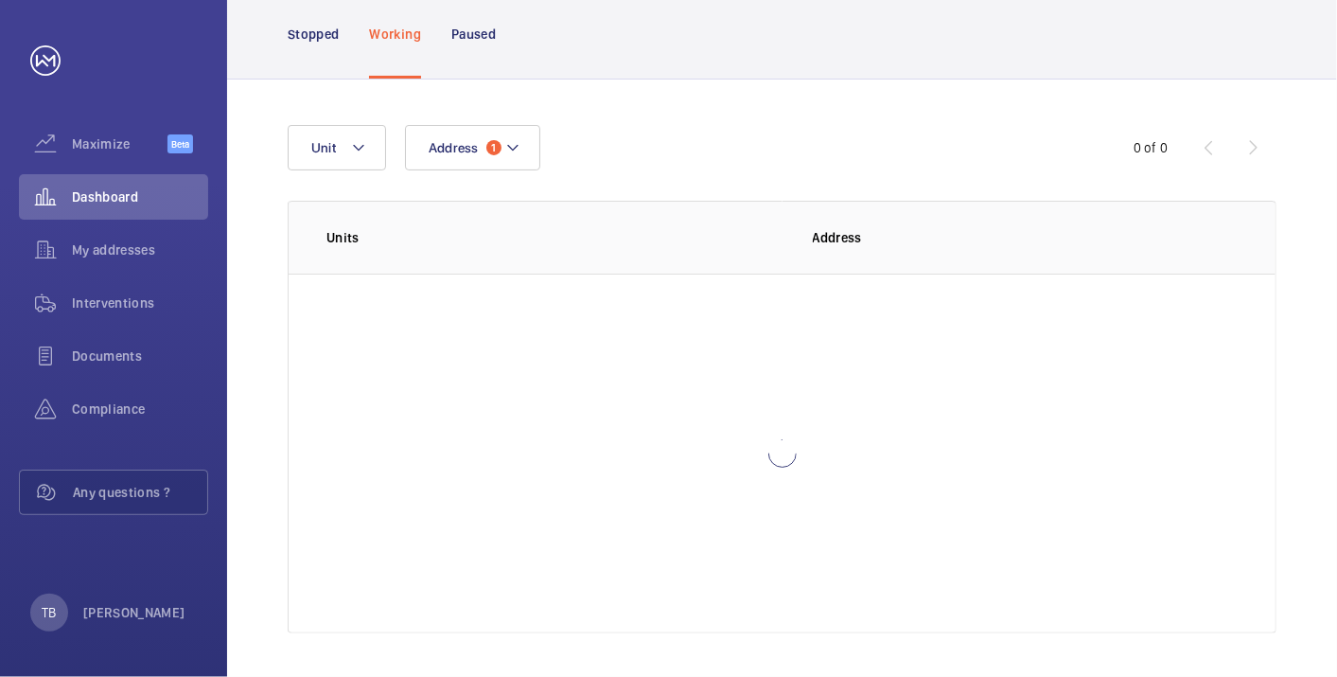 The height and width of the screenshot is (677, 1337). I want to click on p: Address, so click(1026, 238).